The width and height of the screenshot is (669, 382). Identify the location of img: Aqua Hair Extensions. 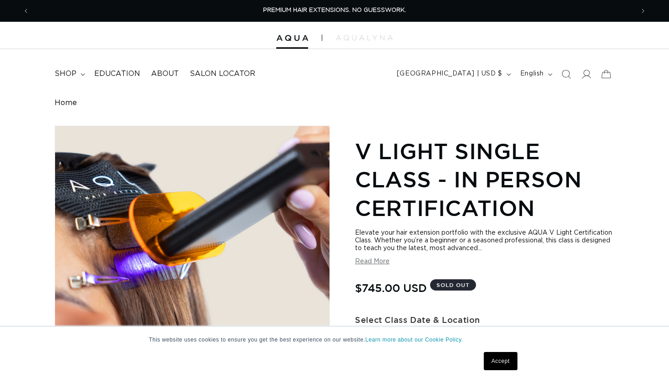
(292, 38).